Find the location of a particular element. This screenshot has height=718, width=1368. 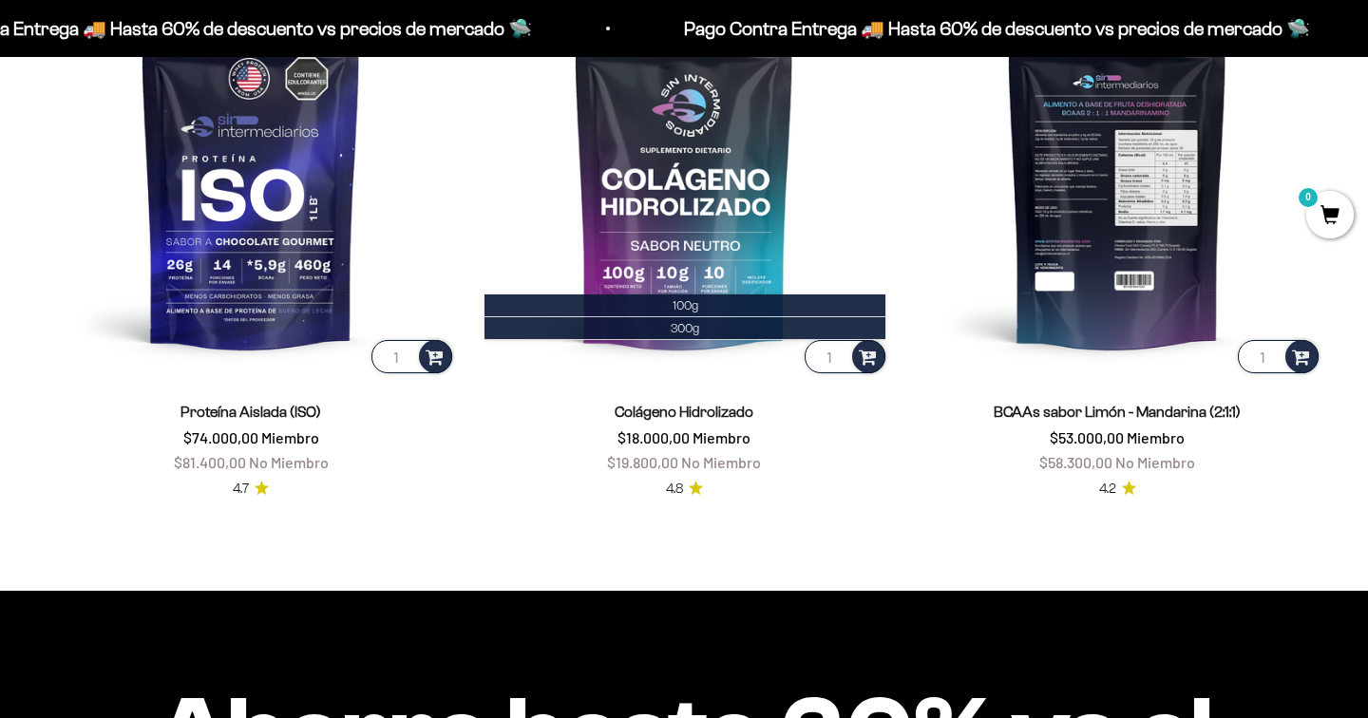

span: 4.2 is located at coordinates (1108, 489).